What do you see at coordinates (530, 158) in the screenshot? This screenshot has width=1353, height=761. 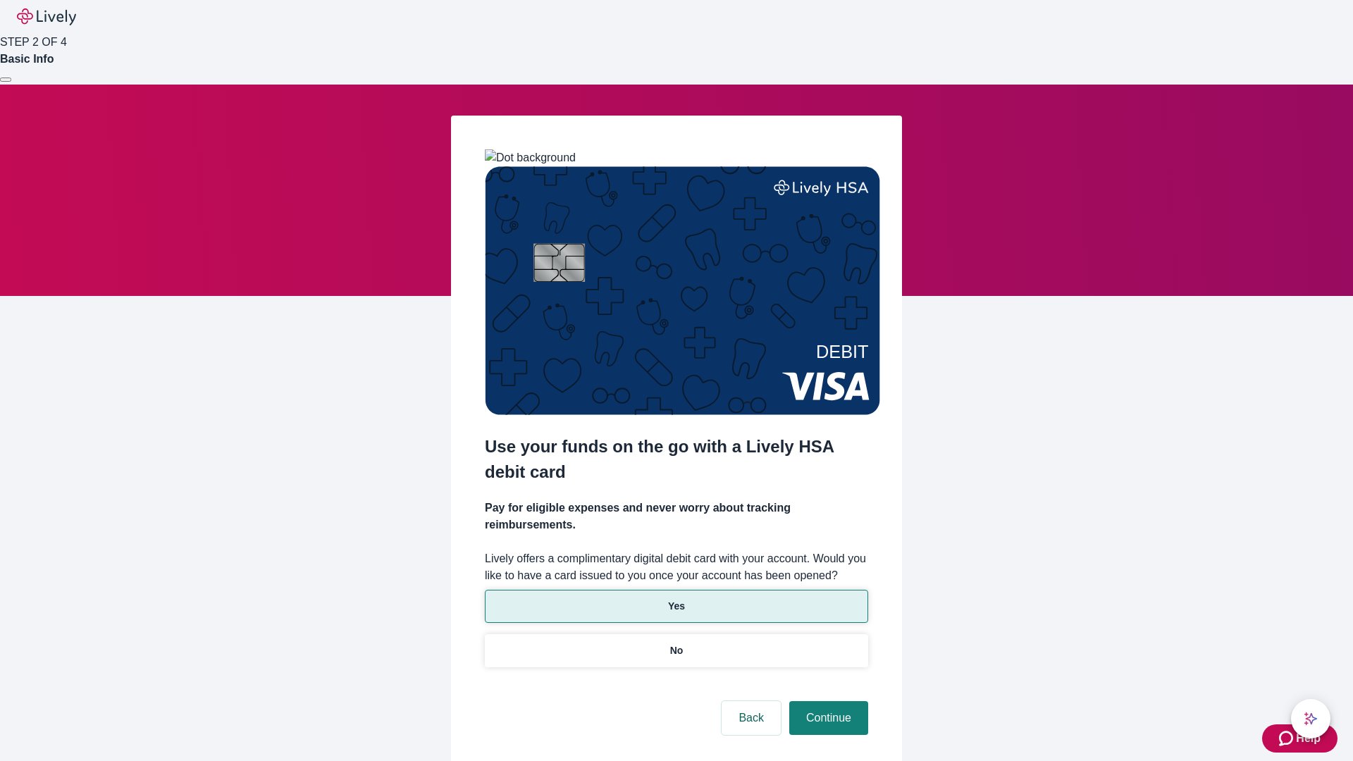 I see `img: Dot background` at bounding box center [530, 158].